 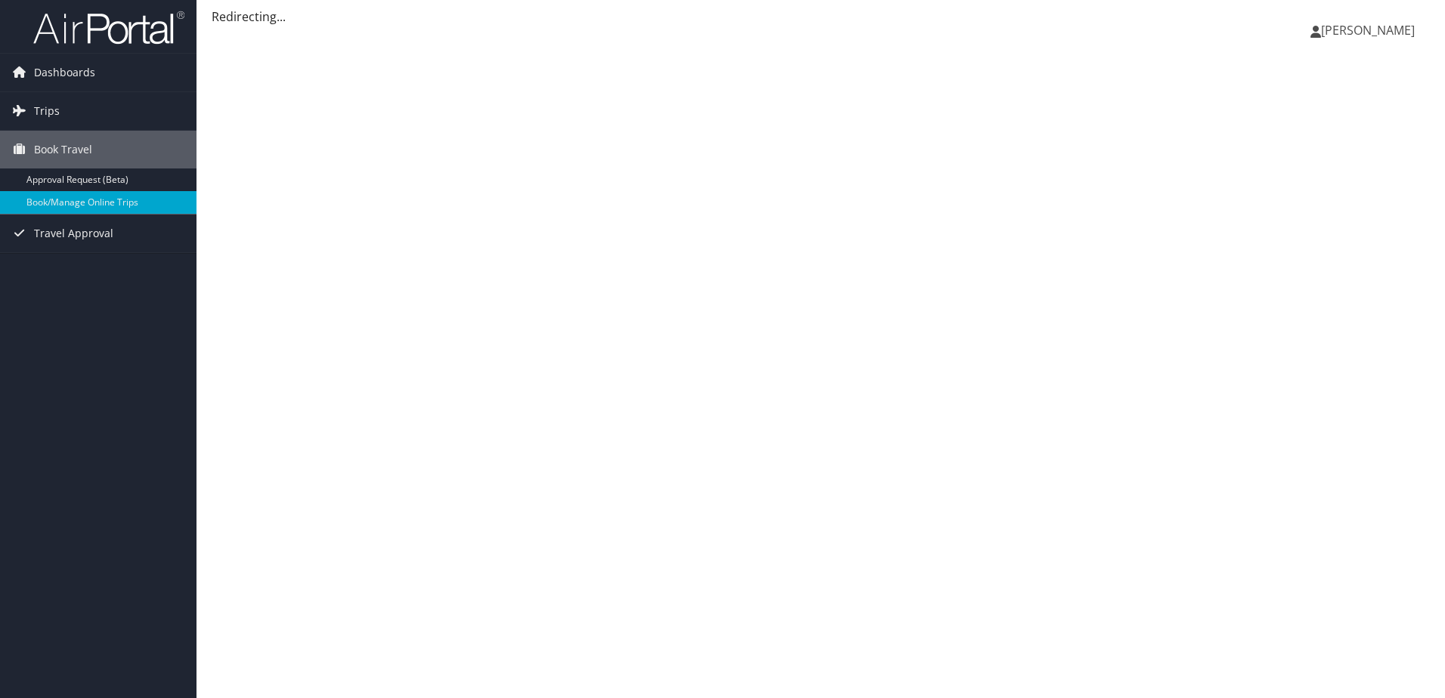 I want to click on span: Trips, so click(x=47, y=111).